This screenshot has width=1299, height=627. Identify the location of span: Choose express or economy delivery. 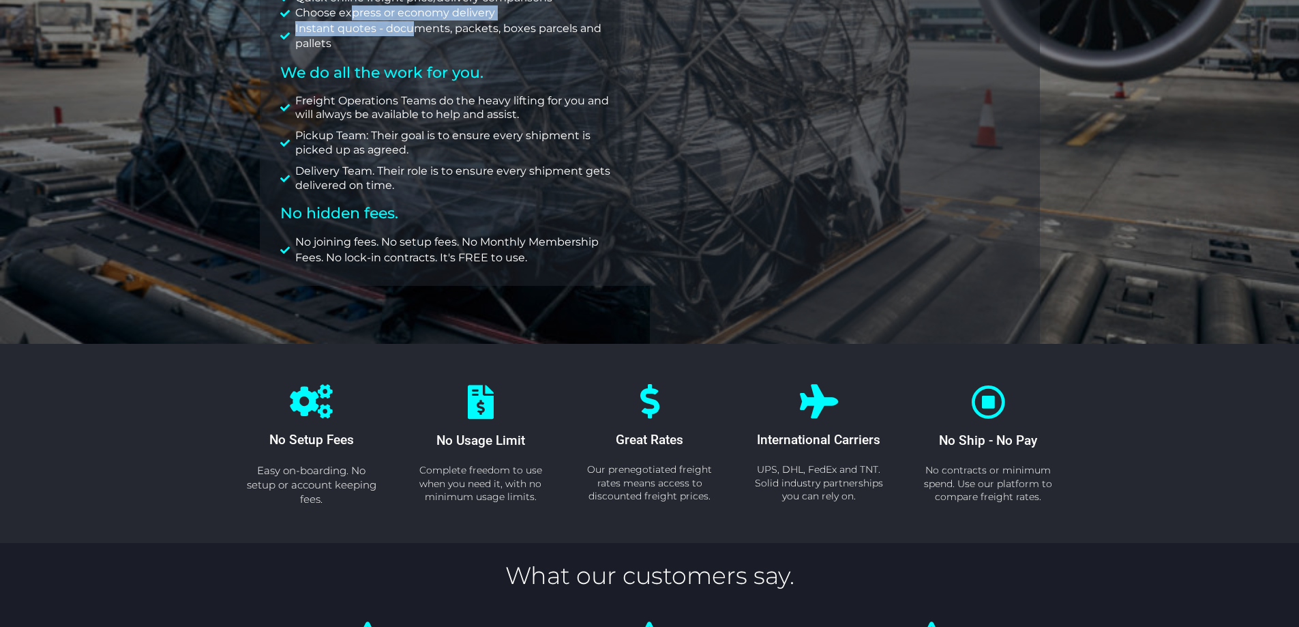
(393, 13).